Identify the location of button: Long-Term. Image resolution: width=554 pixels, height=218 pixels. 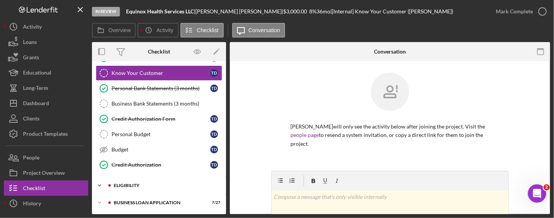
(46, 88).